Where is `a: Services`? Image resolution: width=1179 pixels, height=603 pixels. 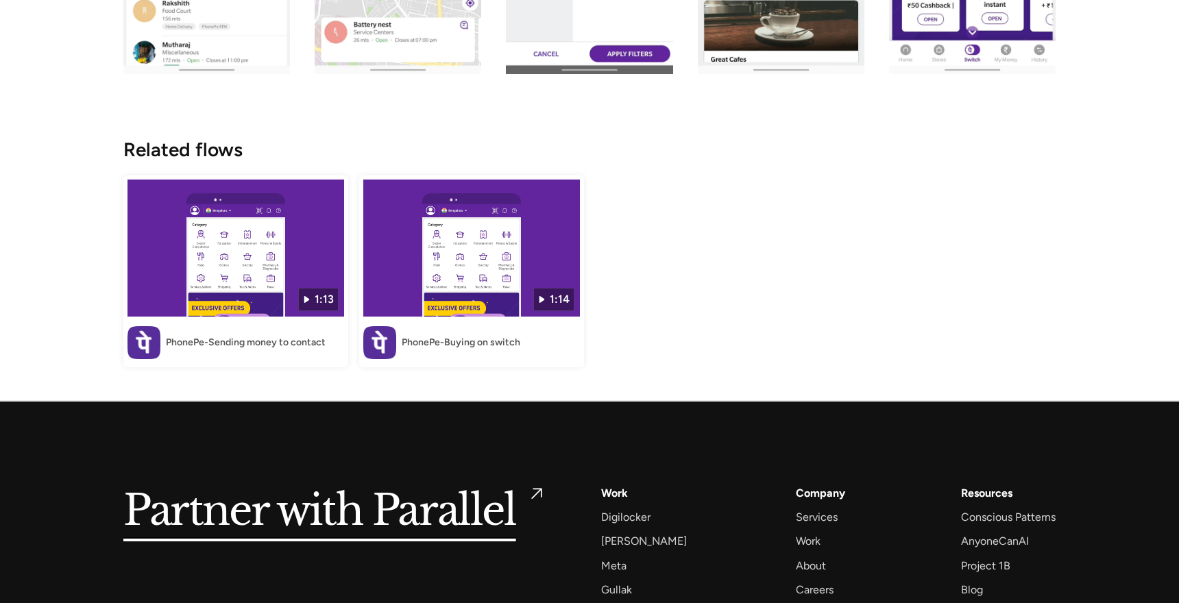
a: Services is located at coordinates (816, 517).